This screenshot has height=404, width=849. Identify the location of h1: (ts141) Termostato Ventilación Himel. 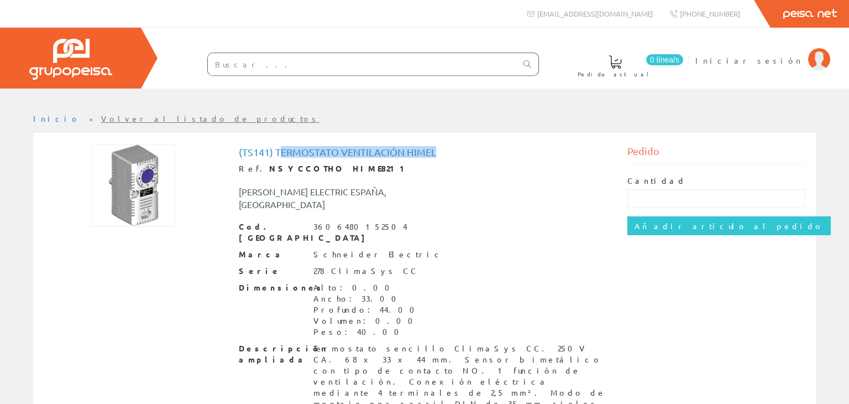
(425, 152).